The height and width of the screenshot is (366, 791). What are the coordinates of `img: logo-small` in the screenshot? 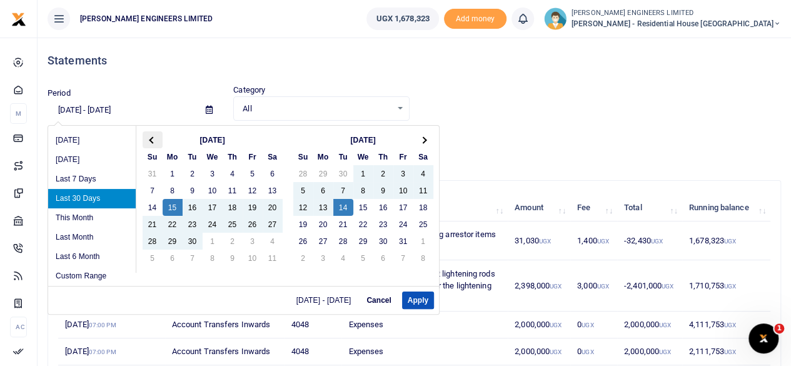 It's located at (19, 19).